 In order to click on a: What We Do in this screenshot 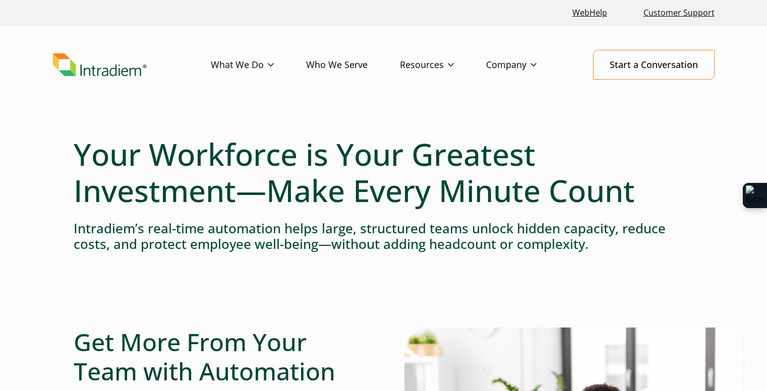, I will do `click(258, 65)`.